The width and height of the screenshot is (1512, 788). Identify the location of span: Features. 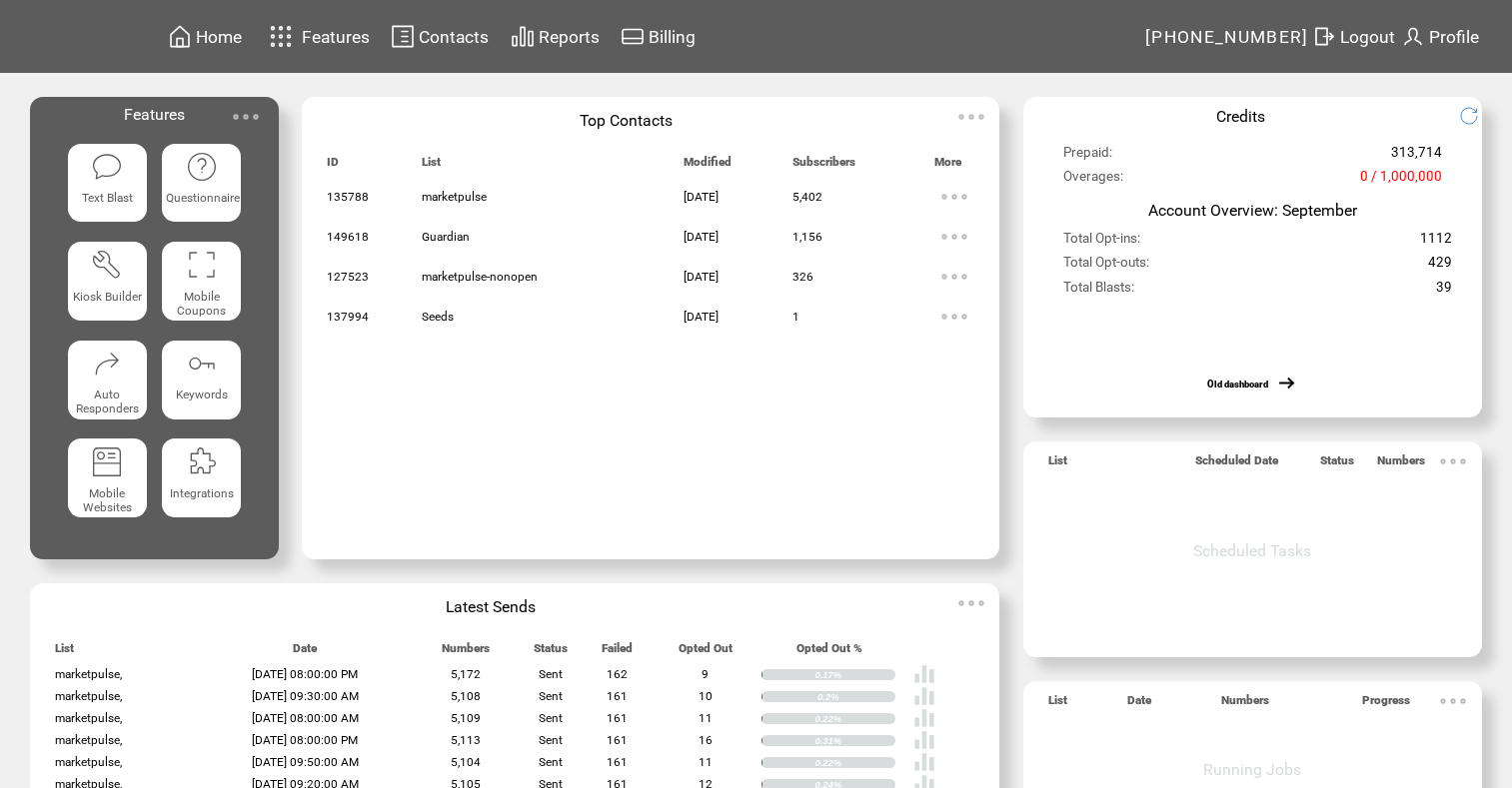
(154, 114).